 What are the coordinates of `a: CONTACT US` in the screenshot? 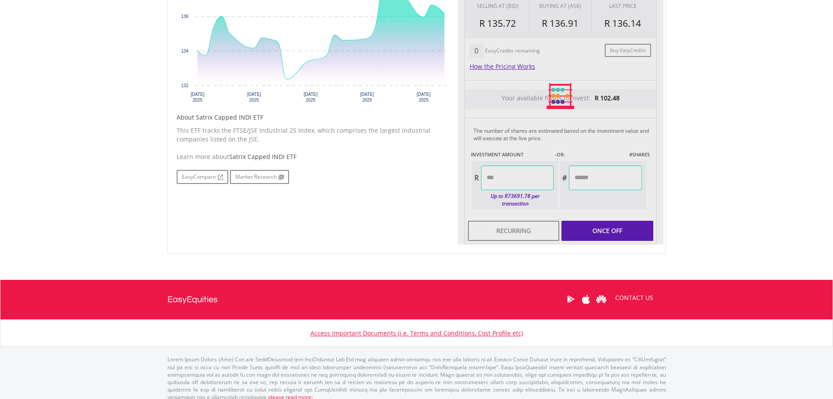 It's located at (634, 297).